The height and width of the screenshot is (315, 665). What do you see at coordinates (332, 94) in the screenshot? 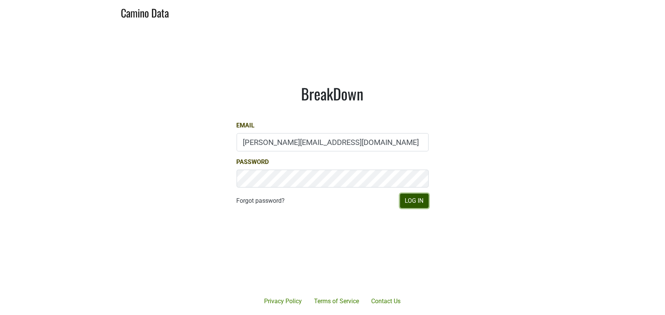
I see `h1: BreakDown` at bounding box center [332, 94].